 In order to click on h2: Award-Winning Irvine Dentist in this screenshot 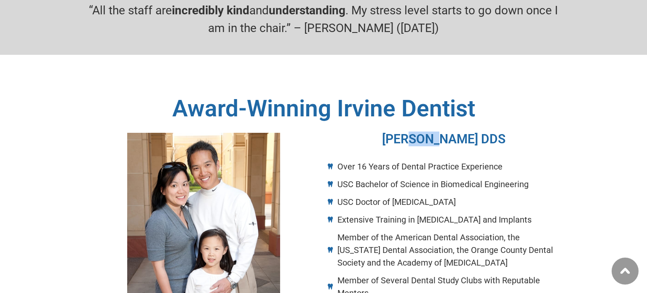, I will do `click(324, 108)`.